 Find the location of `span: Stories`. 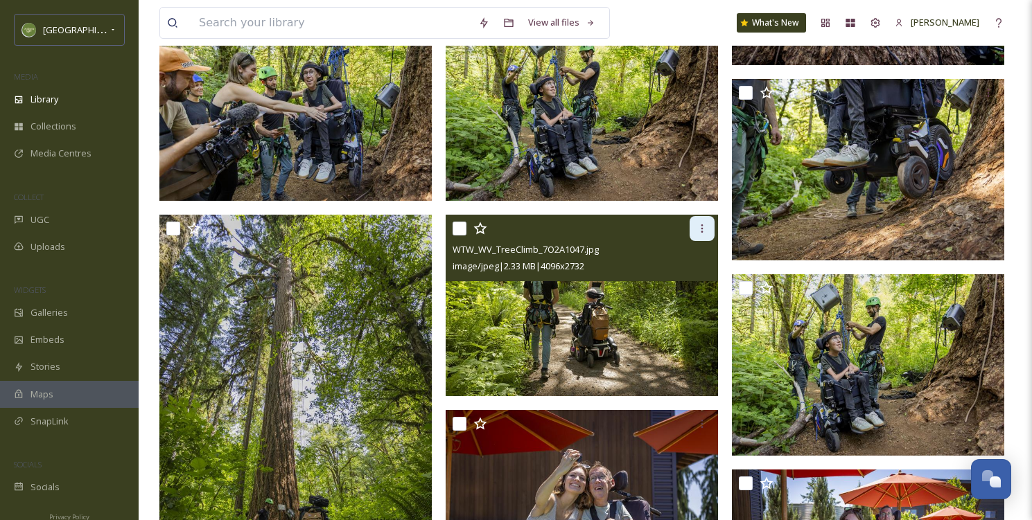

span: Stories is located at coordinates (45, 367).